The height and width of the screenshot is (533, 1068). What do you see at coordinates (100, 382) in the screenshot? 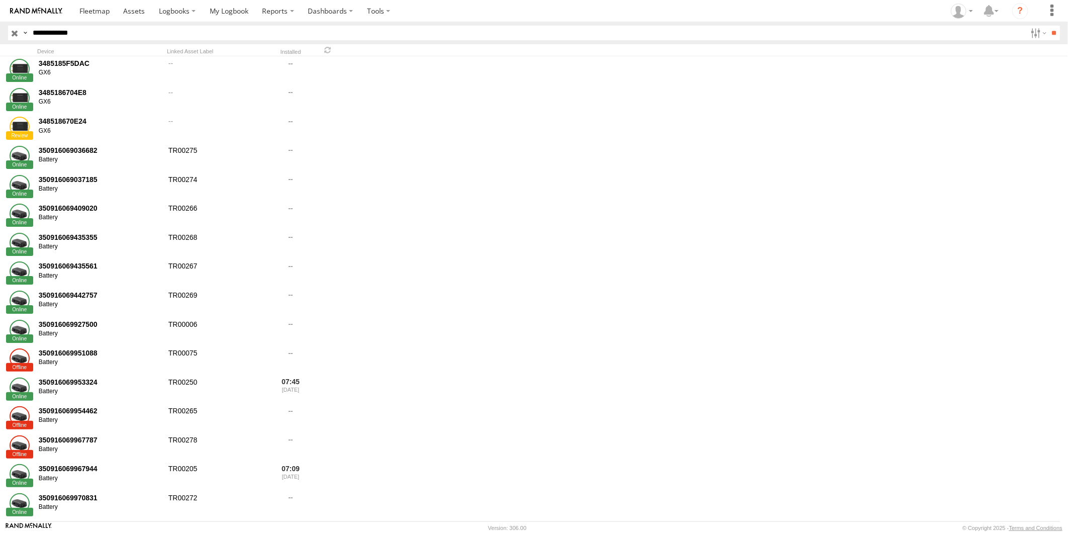
I see `div: 350916069953324` at bounding box center [100, 382].